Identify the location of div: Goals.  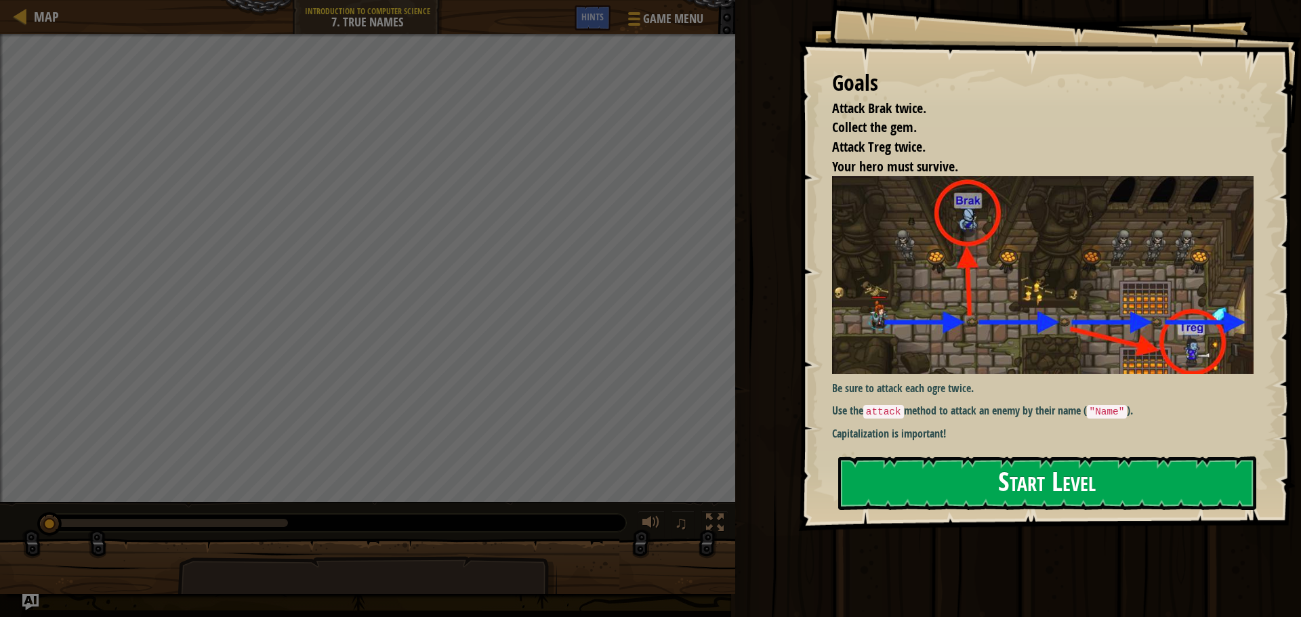
(1043, 83).